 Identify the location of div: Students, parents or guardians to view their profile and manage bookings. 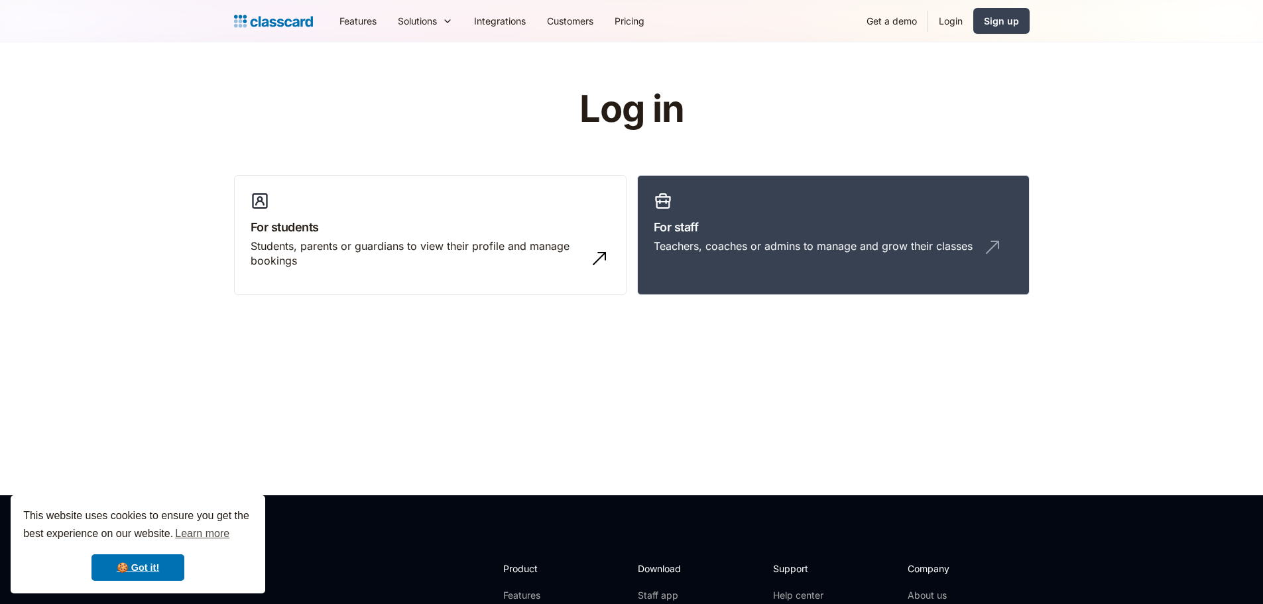
(417, 253).